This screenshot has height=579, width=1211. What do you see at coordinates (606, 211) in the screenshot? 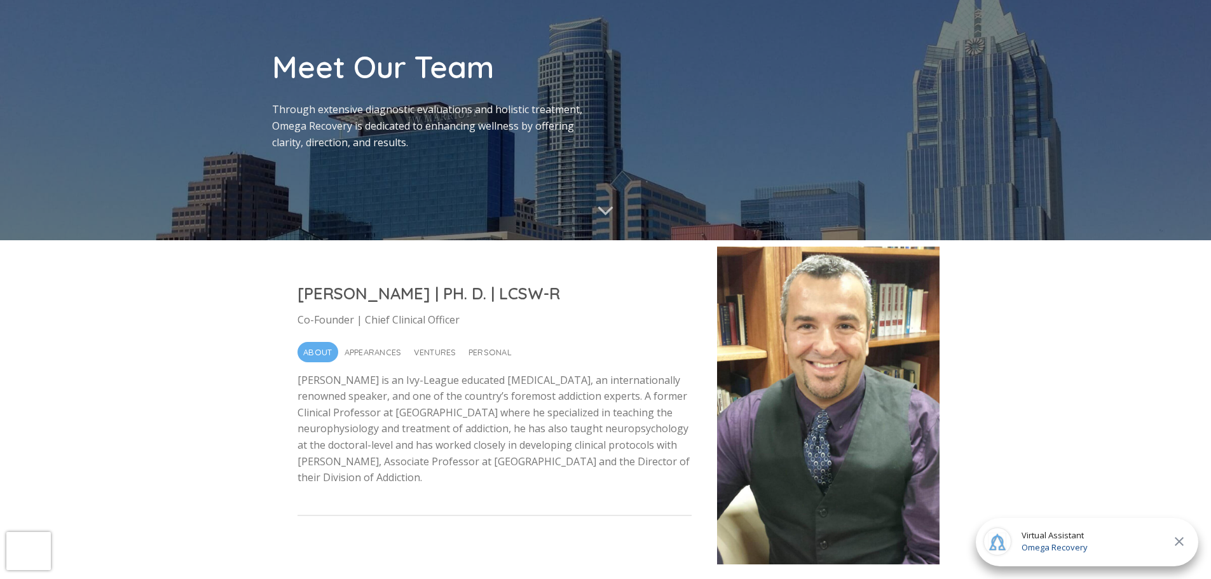
I see `button: Scroll for more` at bounding box center [606, 211].